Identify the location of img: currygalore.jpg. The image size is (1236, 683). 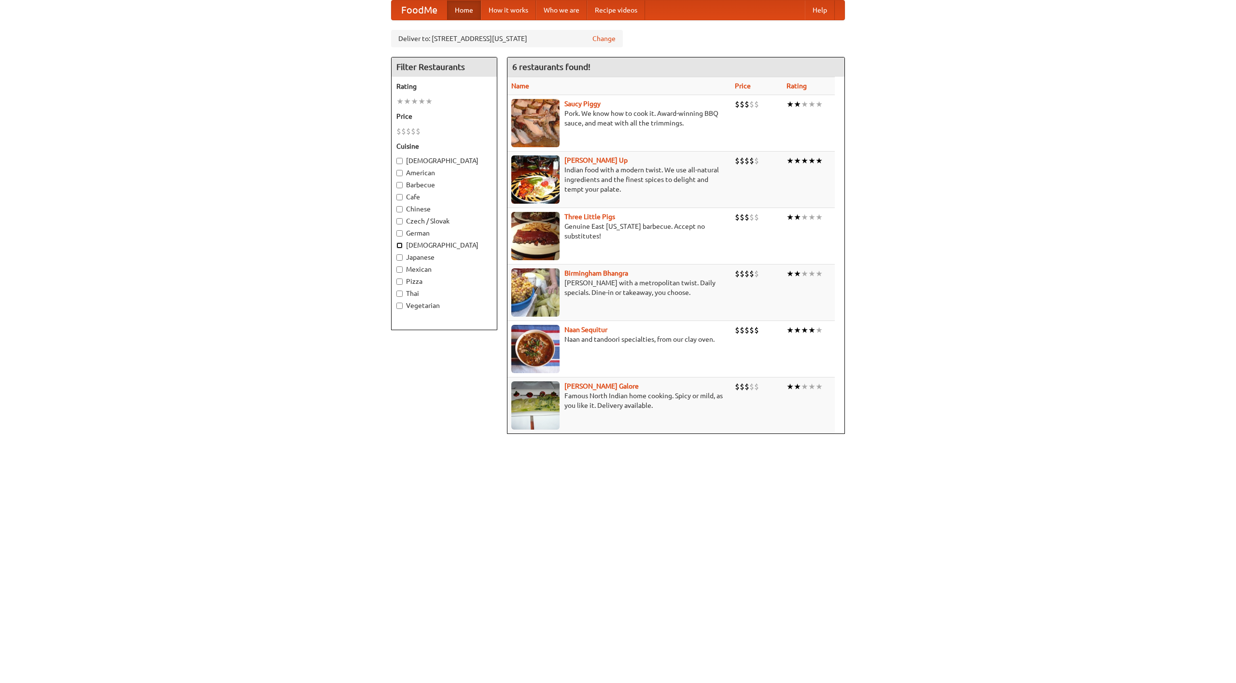
(536, 406).